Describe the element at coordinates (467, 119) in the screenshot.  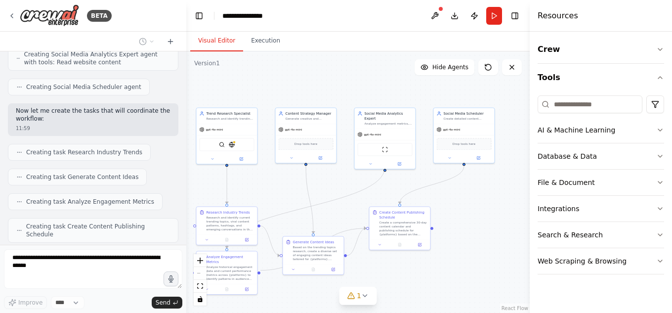
I see `div: Create detailed content calendars and scheduling recommendations for {platforms} based on analyti...` at that location.